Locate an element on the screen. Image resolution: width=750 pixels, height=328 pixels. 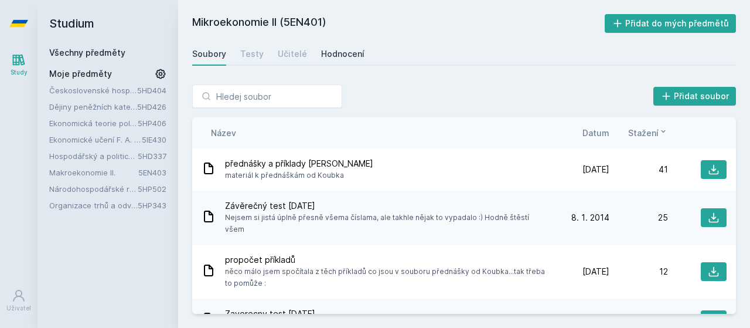
div: Study is located at coordinates (19, 72).